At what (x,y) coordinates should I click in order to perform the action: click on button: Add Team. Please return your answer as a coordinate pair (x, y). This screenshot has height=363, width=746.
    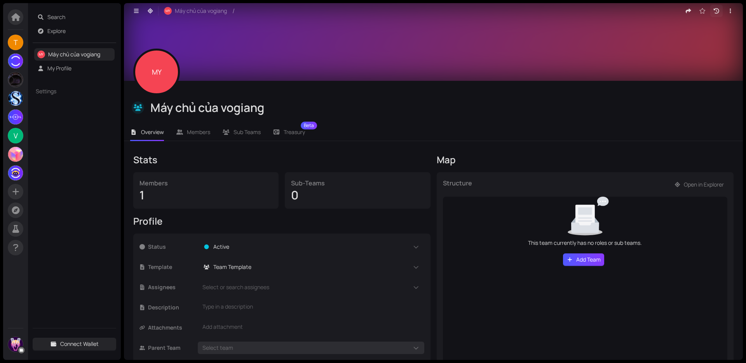
    Looking at the image, I should click on (584, 260).